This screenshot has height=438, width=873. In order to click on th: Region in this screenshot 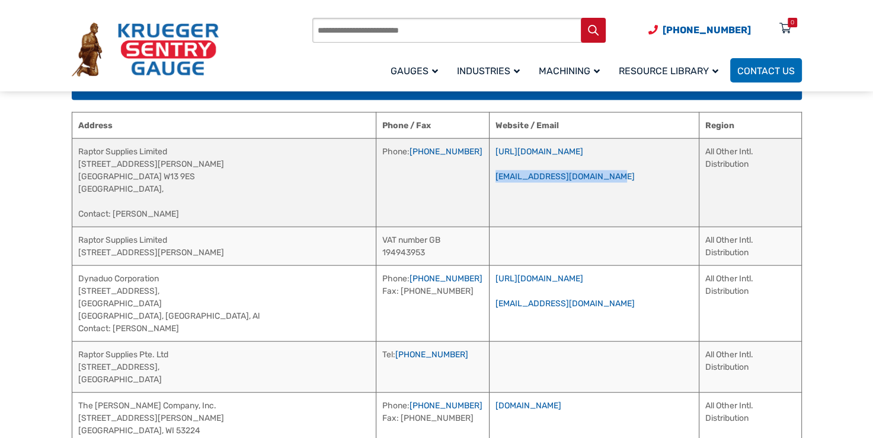, I will do `click(750, 125)`.